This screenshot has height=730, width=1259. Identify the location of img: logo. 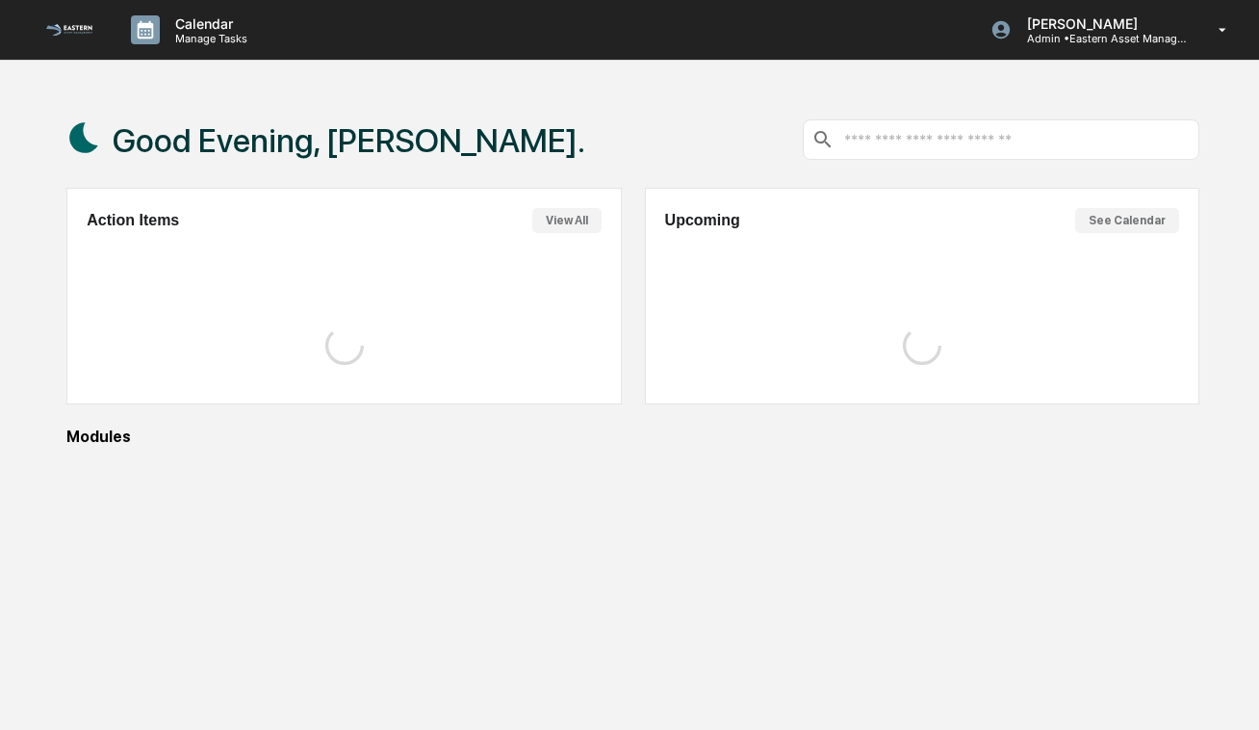
(69, 30).